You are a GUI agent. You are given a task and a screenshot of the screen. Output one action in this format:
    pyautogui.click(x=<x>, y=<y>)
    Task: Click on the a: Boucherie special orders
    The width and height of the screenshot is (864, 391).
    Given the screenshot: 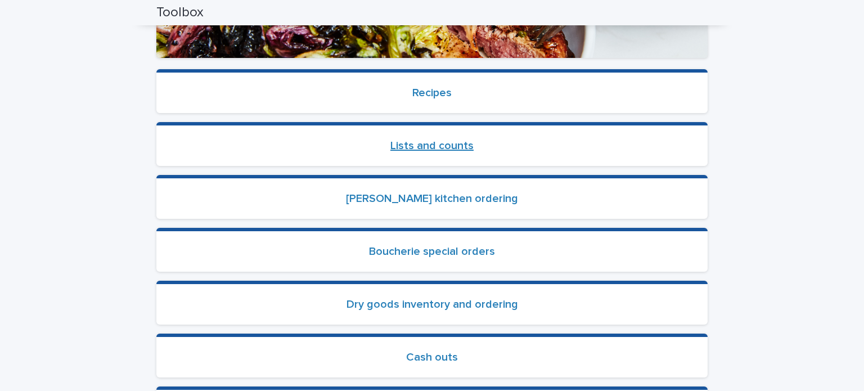 What is the action you would take?
    pyautogui.click(x=432, y=252)
    